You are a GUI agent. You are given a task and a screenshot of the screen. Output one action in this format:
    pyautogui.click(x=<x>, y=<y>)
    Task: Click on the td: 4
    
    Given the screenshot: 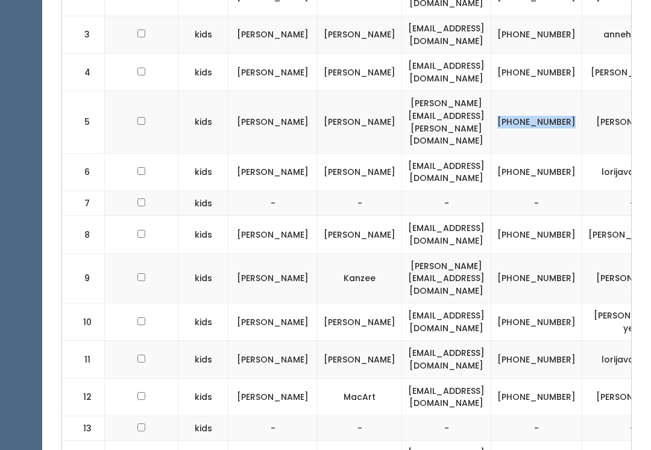 What is the action you would take?
    pyautogui.click(x=83, y=72)
    